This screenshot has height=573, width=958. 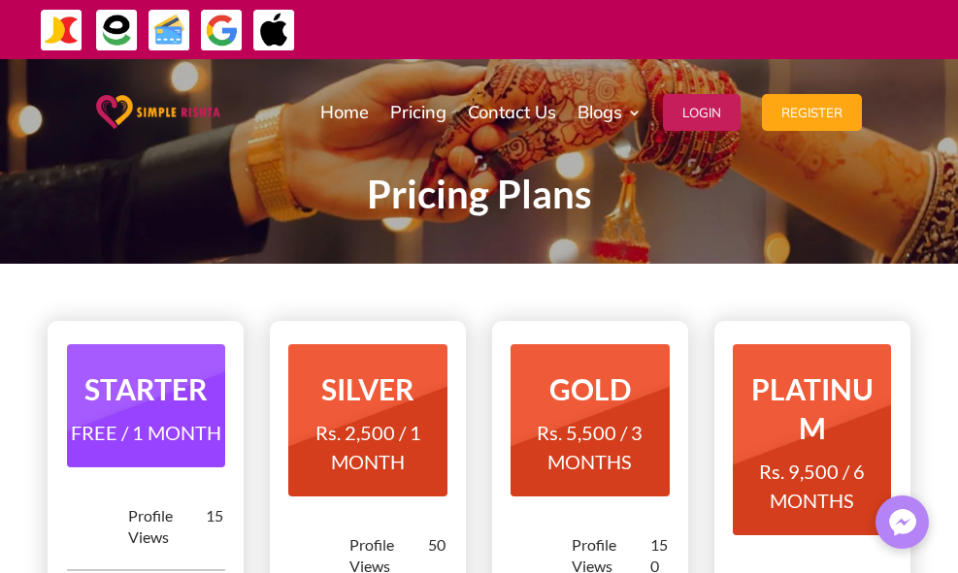 I want to click on span: Rs. 2,500 / 1 MONTH, so click(x=368, y=447).